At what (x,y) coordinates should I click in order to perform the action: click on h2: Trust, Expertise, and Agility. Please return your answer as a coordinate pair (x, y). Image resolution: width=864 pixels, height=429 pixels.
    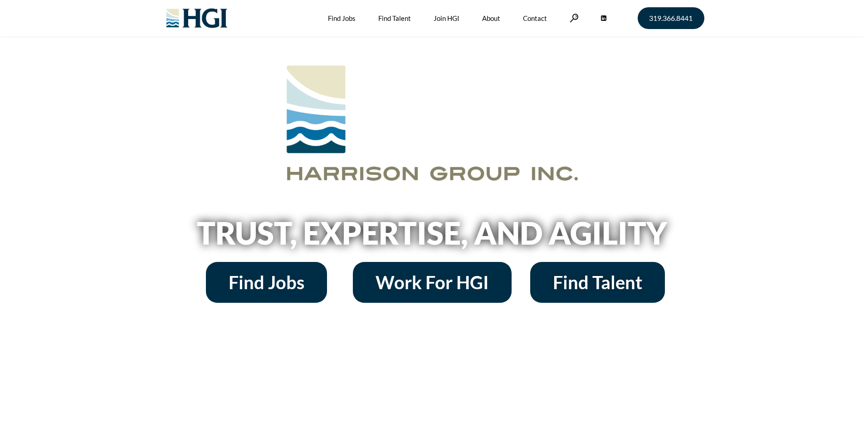
    Looking at the image, I should click on (432, 233).